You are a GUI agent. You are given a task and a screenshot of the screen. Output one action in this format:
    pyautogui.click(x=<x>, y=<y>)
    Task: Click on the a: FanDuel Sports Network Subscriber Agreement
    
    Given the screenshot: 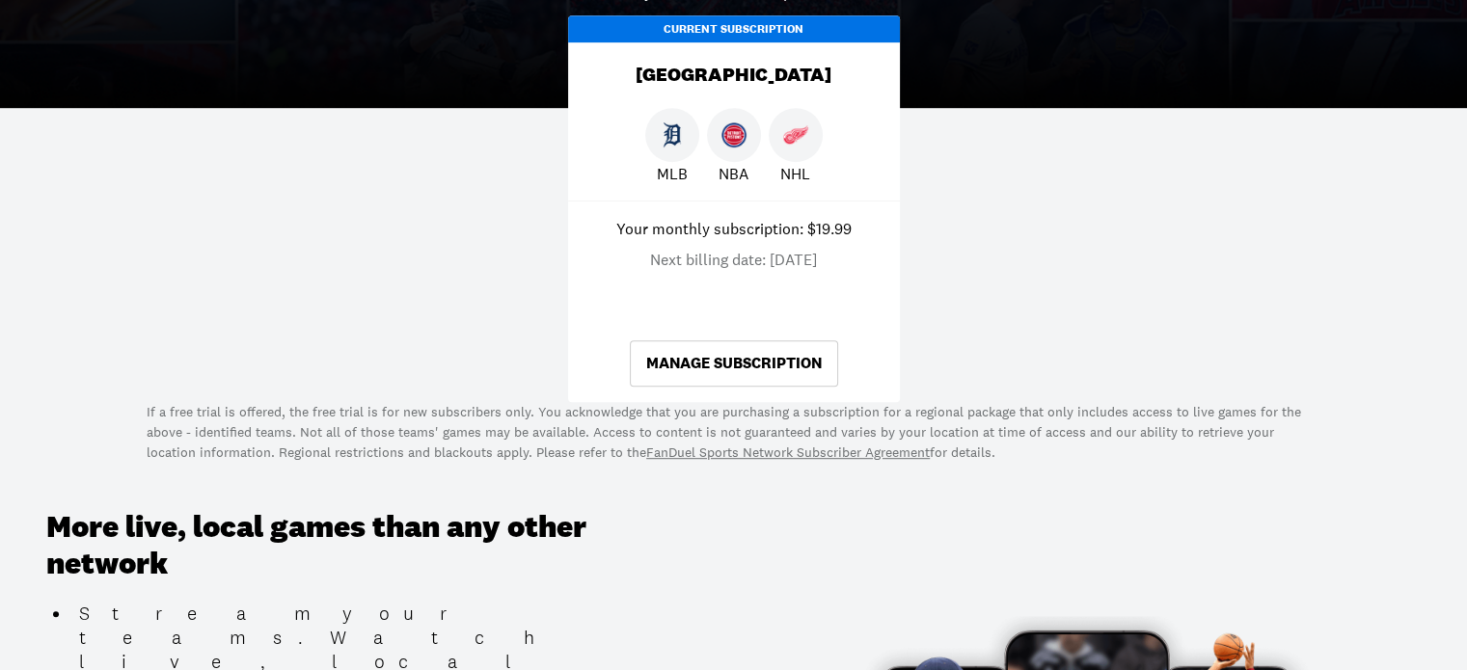 What is the action you would take?
    pyautogui.click(x=788, y=452)
    